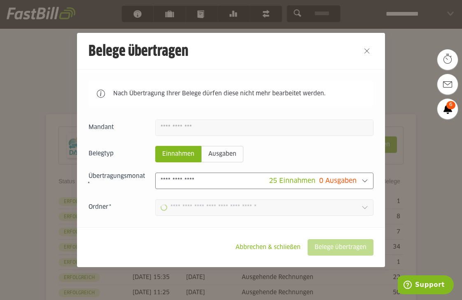  Describe the element at coordinates (451, 105) in the screenshot. I see `span: 6` at that location.